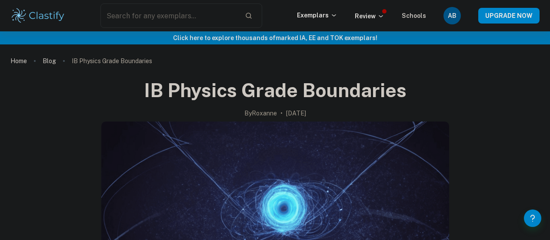 The width and height of the screenshot is (550, 240). What do you see at coordinates (533, 218) in the screenshot?
I see `button: Help and Feedback` at bounding box center [533, 218].